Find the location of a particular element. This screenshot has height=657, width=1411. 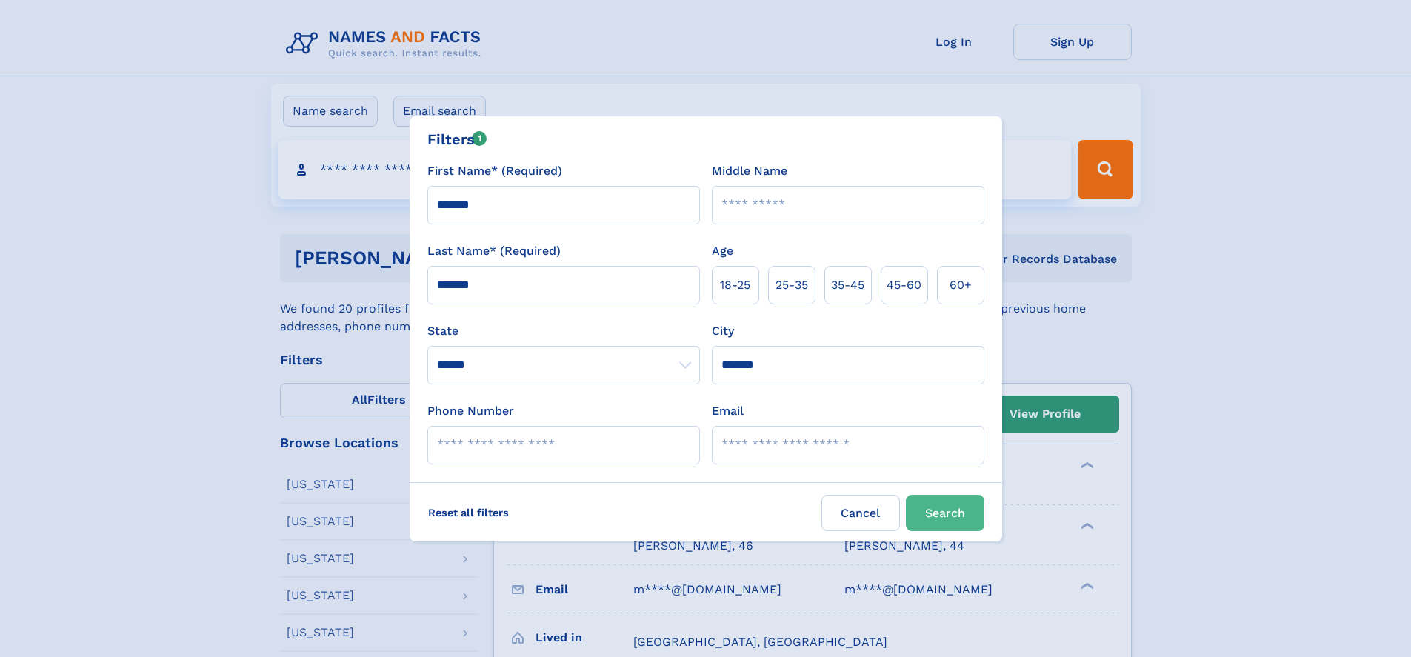

div: Filters is located at coordinates (457, 139).